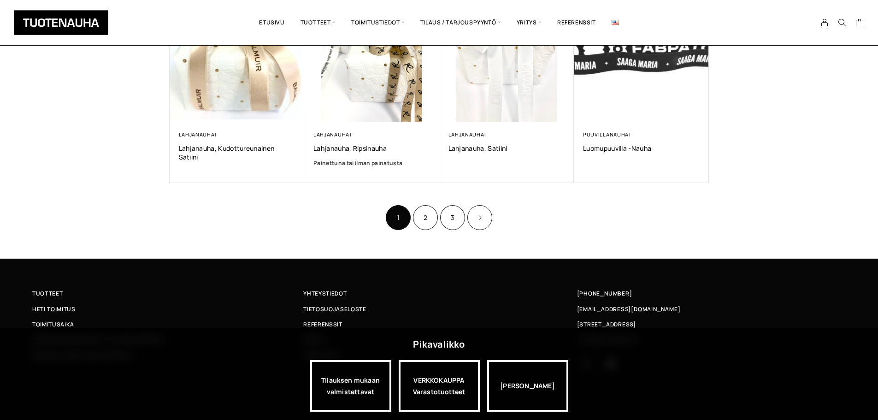 The width and height of the screenshot is (878, 420). What do you see at coordinates (425, 218) in the screenshot?
I see `a: Sivu 2` at bounding box center [425, 218].